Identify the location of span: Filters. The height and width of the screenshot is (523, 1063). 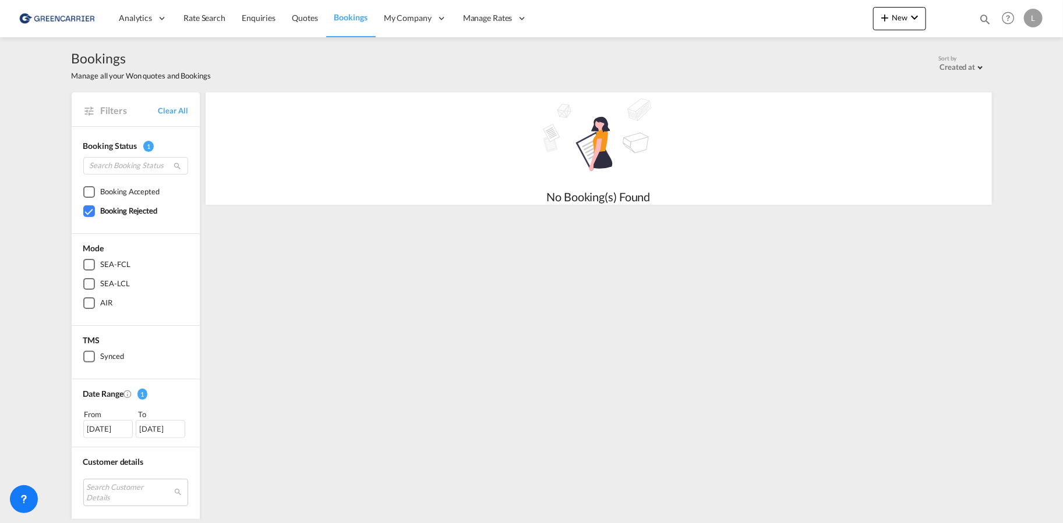
(129, 111).